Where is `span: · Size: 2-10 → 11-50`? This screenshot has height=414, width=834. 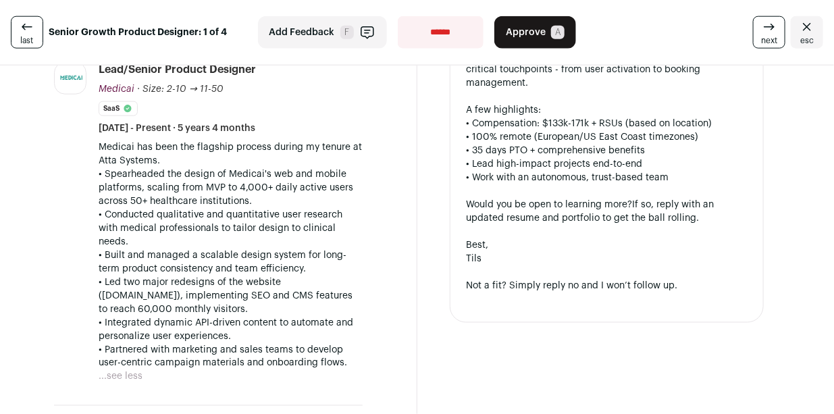 span: · Size: 2-10 → 11-50 is located at coordinates (180, 89).